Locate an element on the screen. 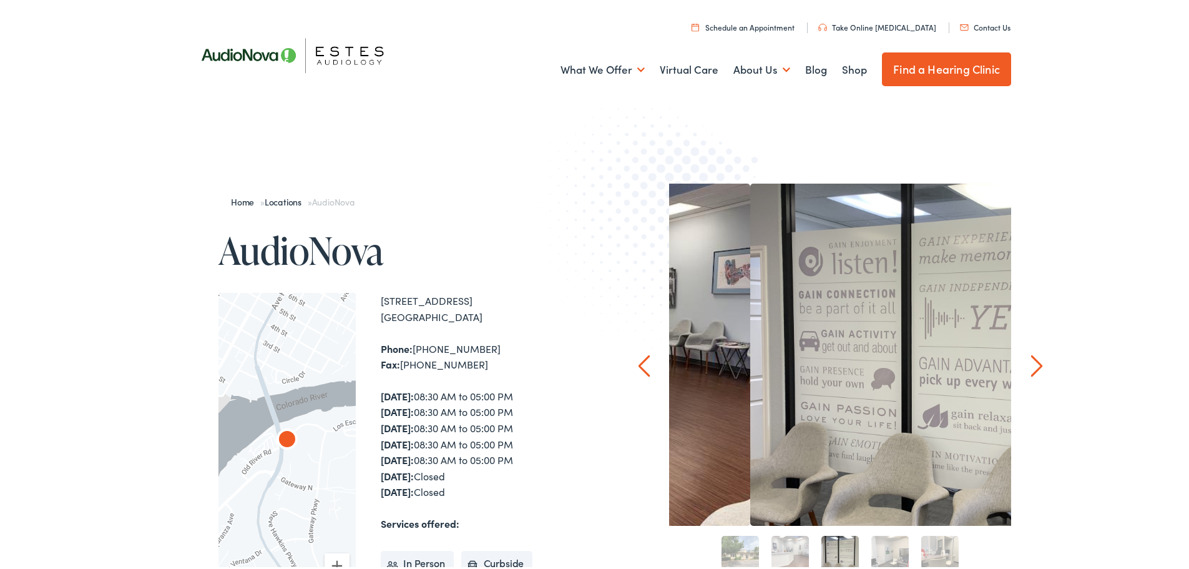  div: 08:30 AM to 05:00 PM 08:30 AM to 05:00 PM 08:30 AM to 05:00 PM 08:30 AM to 05:00 PM 08:30 AM to 0... is located at coordinates (490, 441).